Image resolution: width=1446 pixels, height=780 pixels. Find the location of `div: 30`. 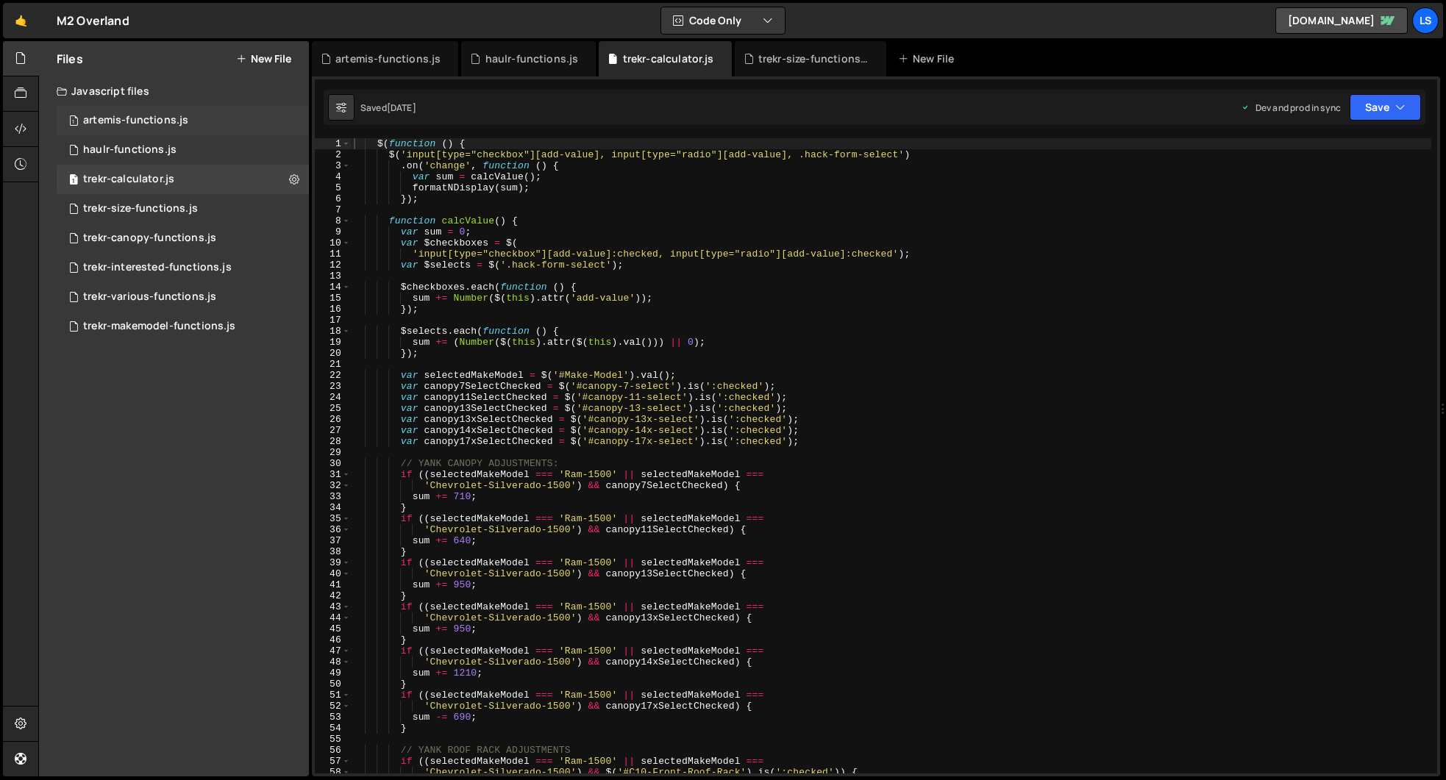

div: 30 is located at coordinates (332, 463).